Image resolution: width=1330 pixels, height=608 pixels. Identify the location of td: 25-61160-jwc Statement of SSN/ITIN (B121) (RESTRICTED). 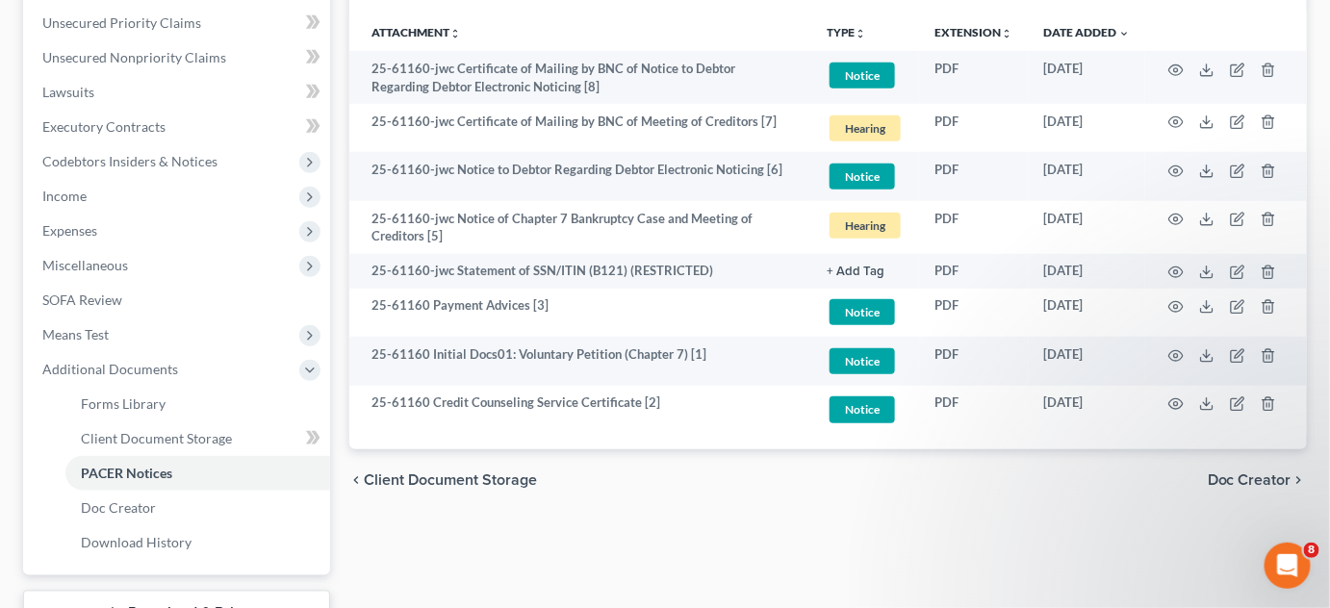
(580, 271).